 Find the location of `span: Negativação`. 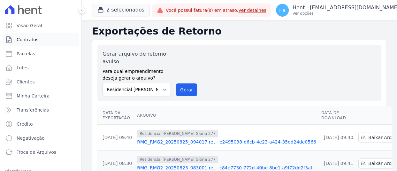

span: Negativação is located at coordinates (31, 138).